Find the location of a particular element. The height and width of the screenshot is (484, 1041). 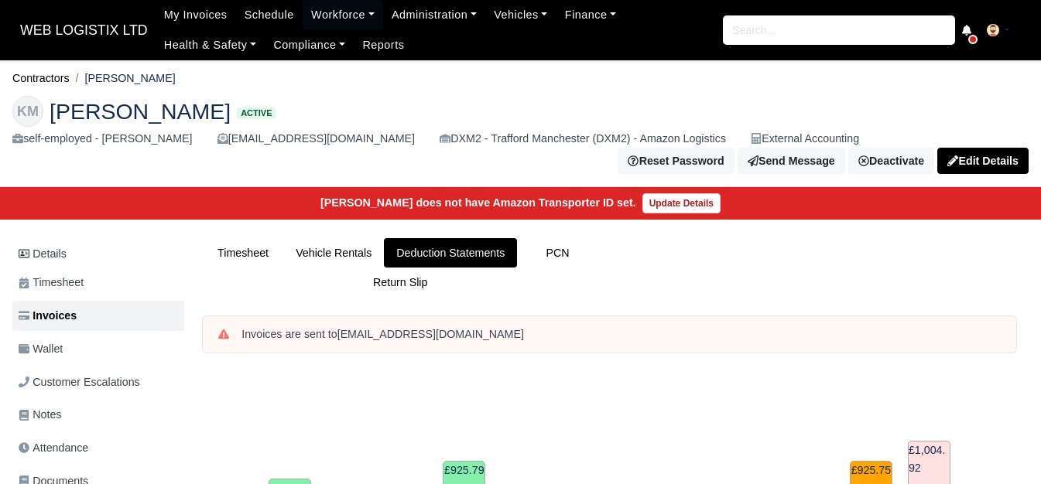

a: Notes is located at coordinates (98, 415).